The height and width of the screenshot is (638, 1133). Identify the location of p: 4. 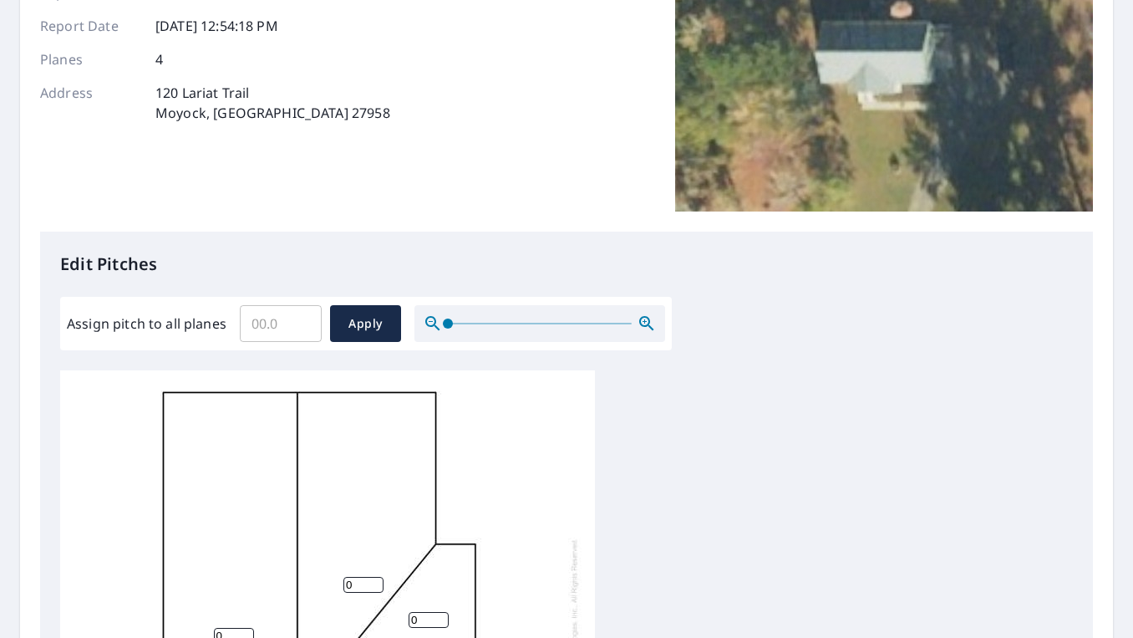
(159, 59).